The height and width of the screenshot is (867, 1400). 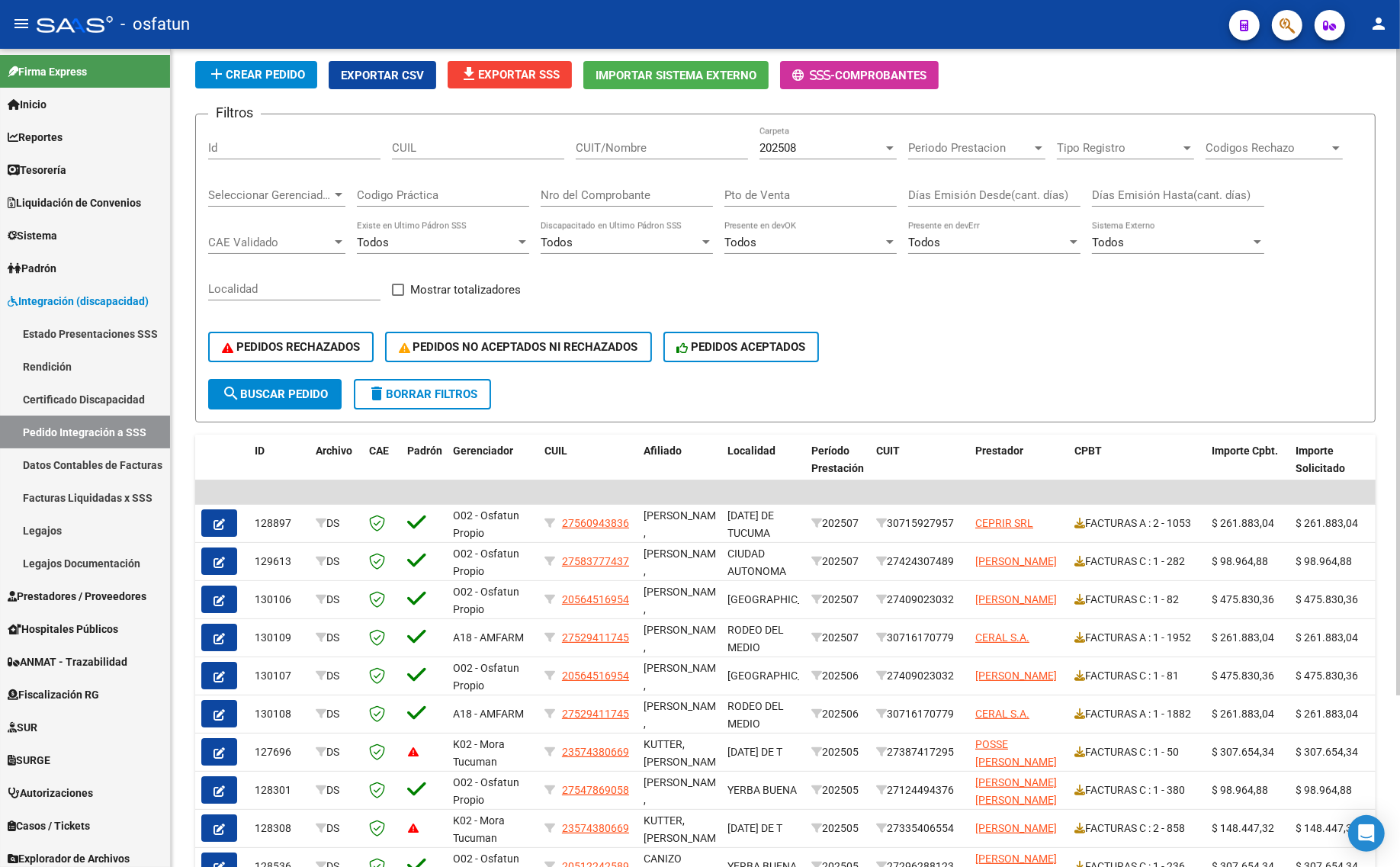 What do you see at coordinates (256, 74) in the screenshot?
I see `button: Crear Pedido` at bounding box center [256, 74].